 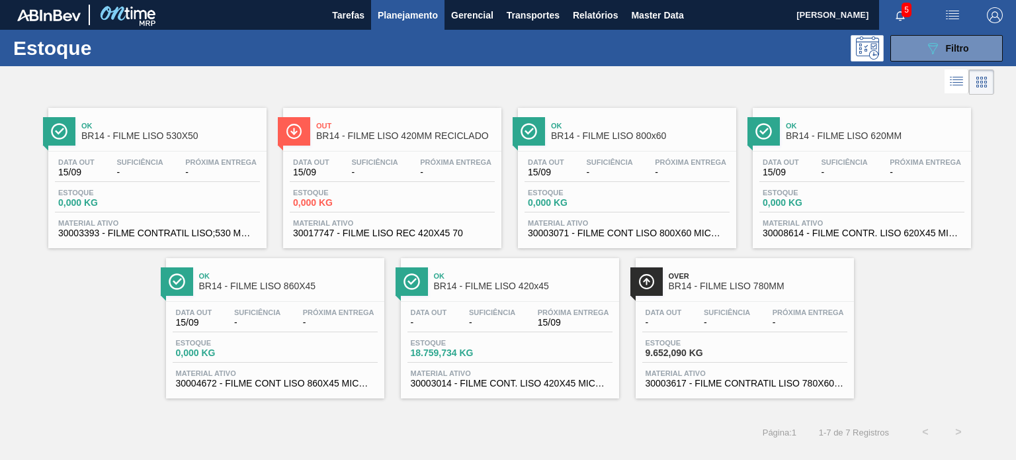 I want to click on span: Over, so click(x=758, y=276).